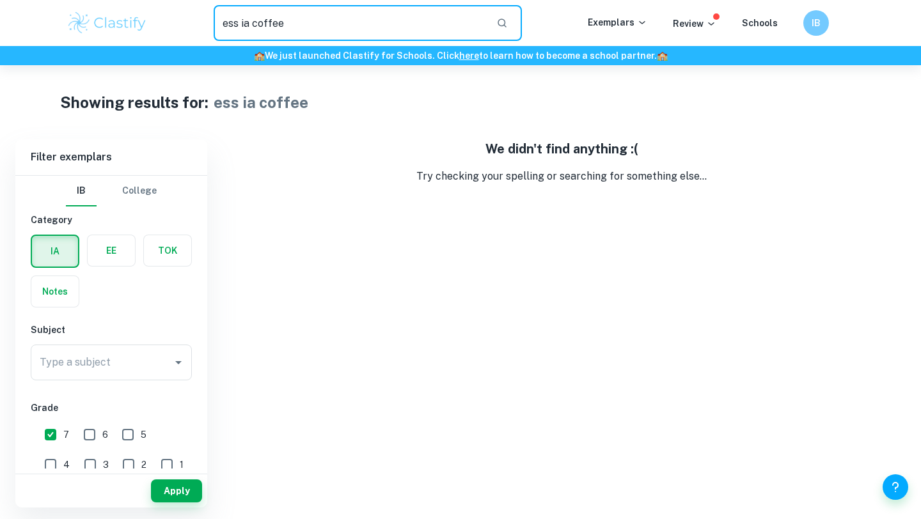  What do you see at coordinates (168, 251) in the screenshot?
I see `button: TOK` at bounding box center [168, 251].